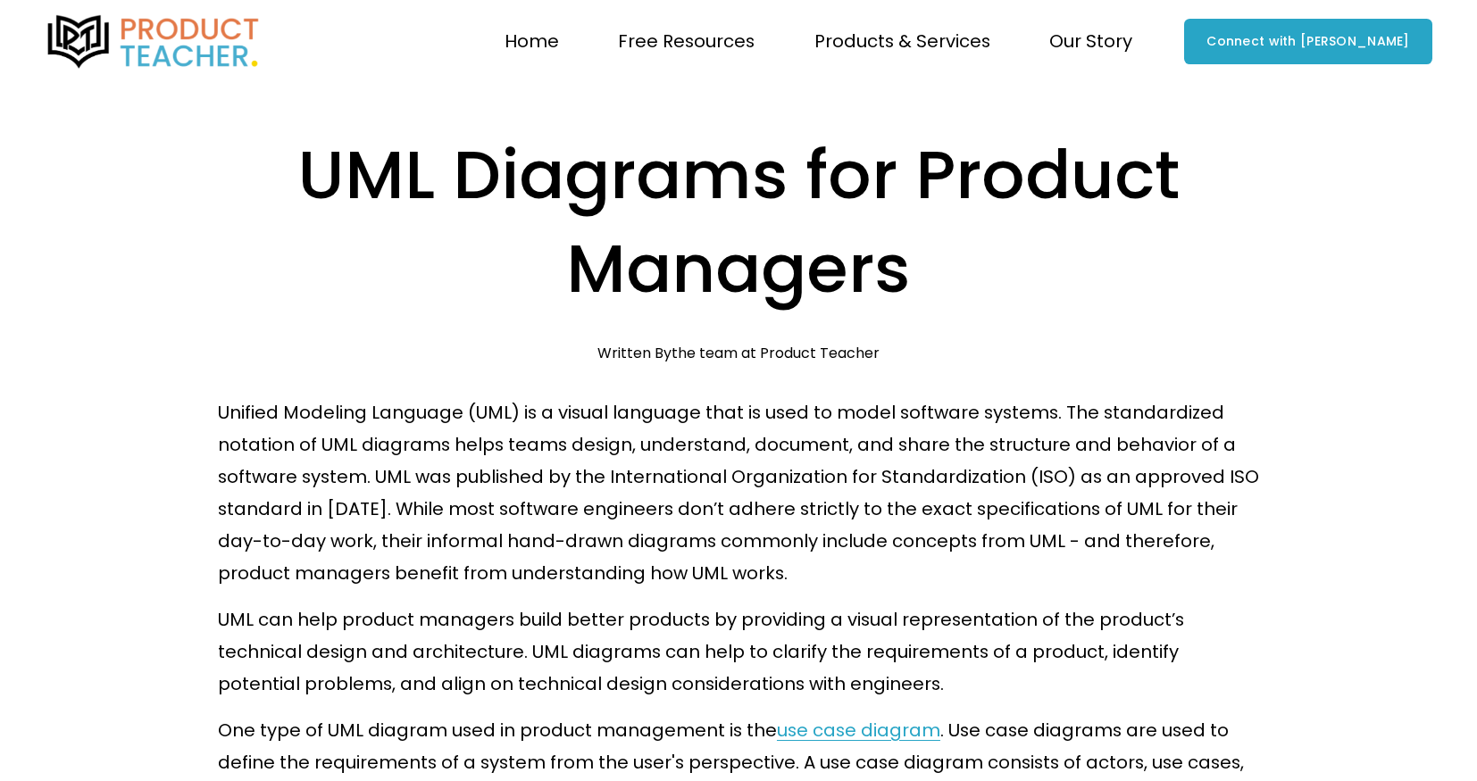  I want to click on span: Our Story, so click(1090, 42).